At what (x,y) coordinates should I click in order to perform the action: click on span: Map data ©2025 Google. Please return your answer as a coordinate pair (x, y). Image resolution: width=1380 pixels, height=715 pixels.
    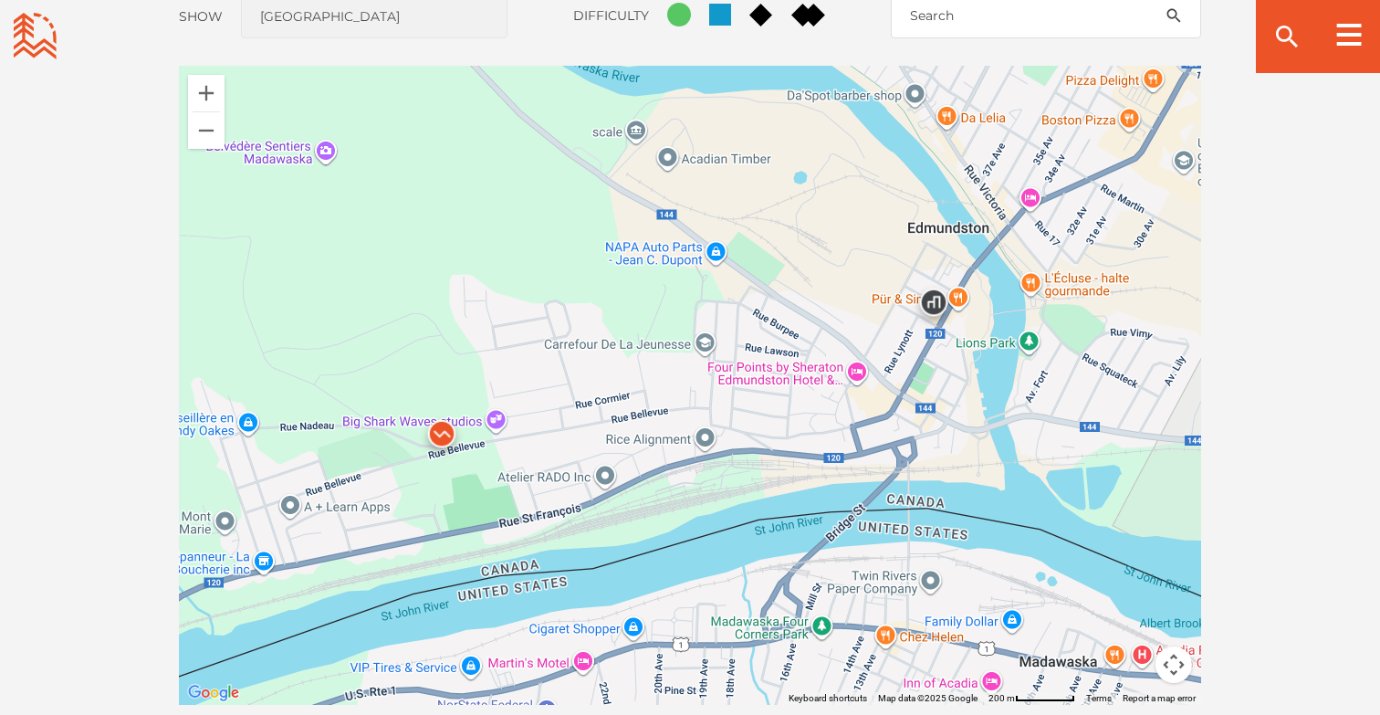
    Looking at the image, I should click on (927, 697).